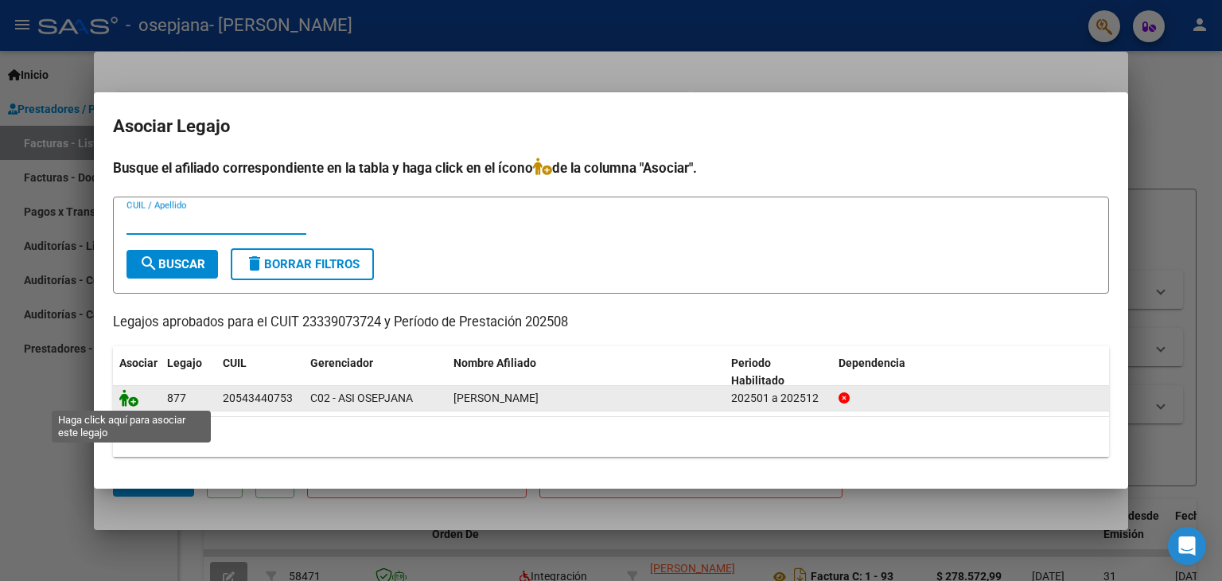 The height and width of the screenshot is (581, 1222). I want to click on span: Buscar, so click(172, 264).